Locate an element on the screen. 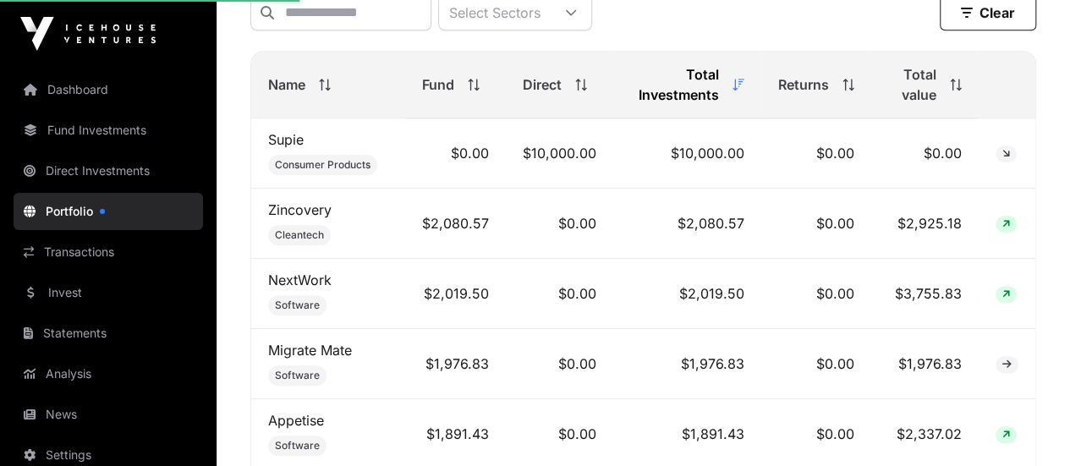 Image resolution: width=1070 pixels, height=466 pixels. a: Zincovery is located at coordinates (299, 210).